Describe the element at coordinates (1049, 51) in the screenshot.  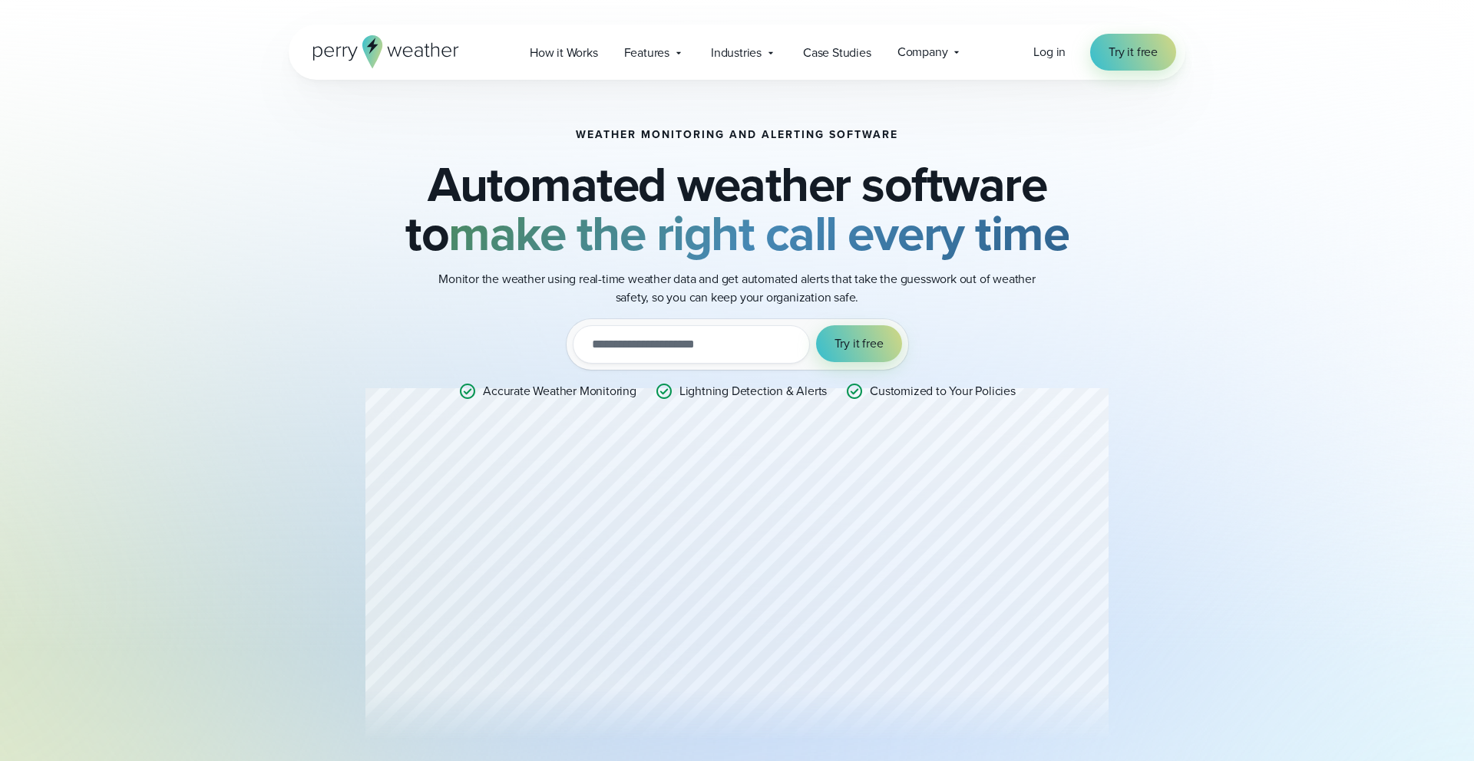
I see `span: Log in` at that location.